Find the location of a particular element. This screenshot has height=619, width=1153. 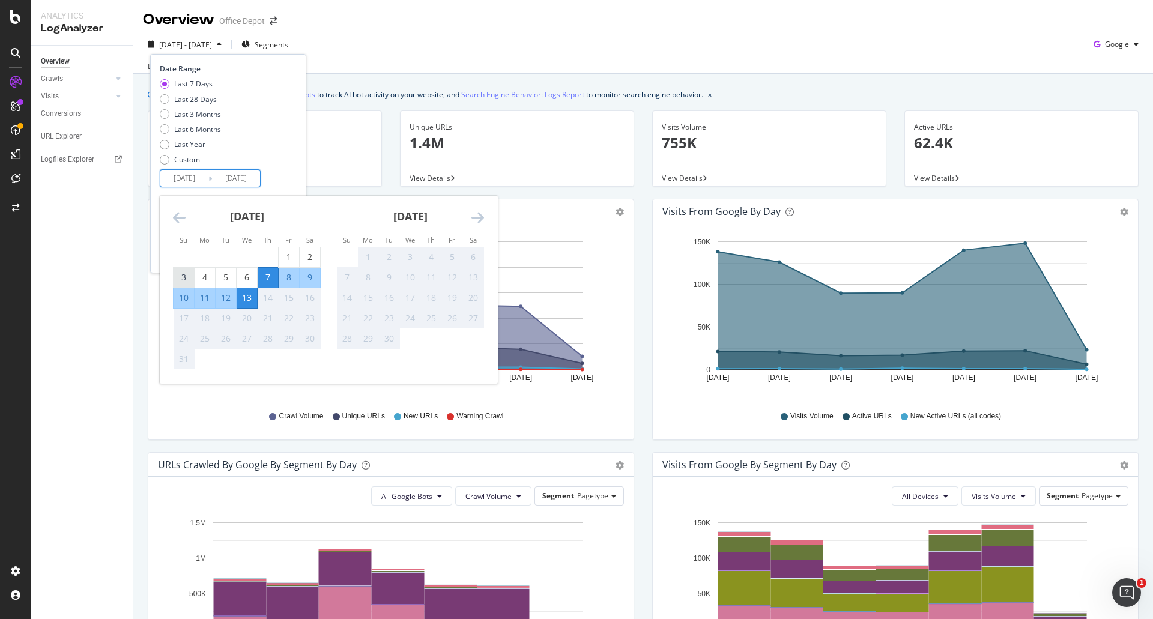

td: Not available. Wednesday, September 10, 2025 is located at coordinates (410, 277).